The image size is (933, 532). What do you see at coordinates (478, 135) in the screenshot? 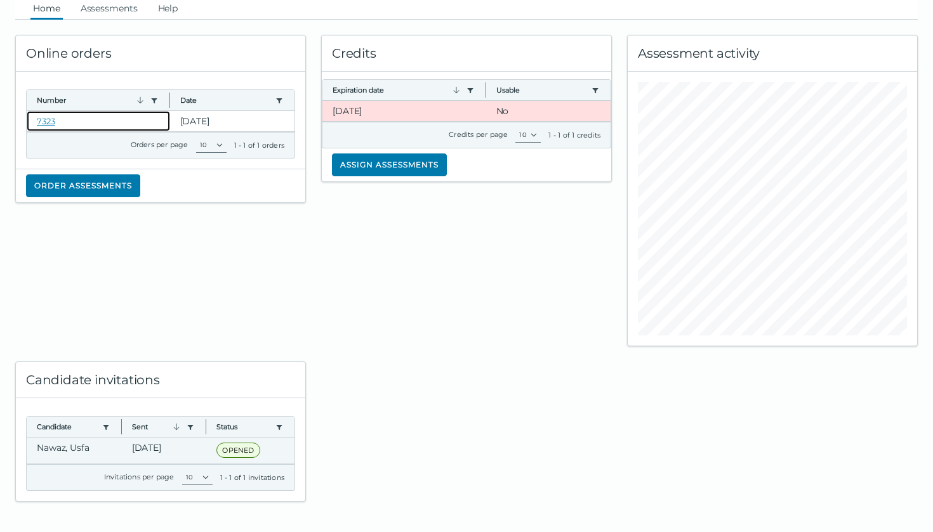
I see `label: Credits per page` at bounding box center [478, 135].